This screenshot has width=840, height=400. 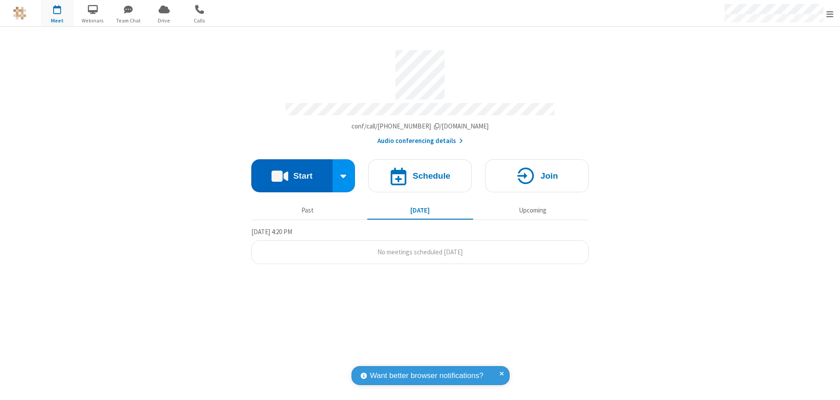 What do you see at coordinates (164, 21) in the screenshot?
I see `span: Drive` at bounding box center [164, 21].